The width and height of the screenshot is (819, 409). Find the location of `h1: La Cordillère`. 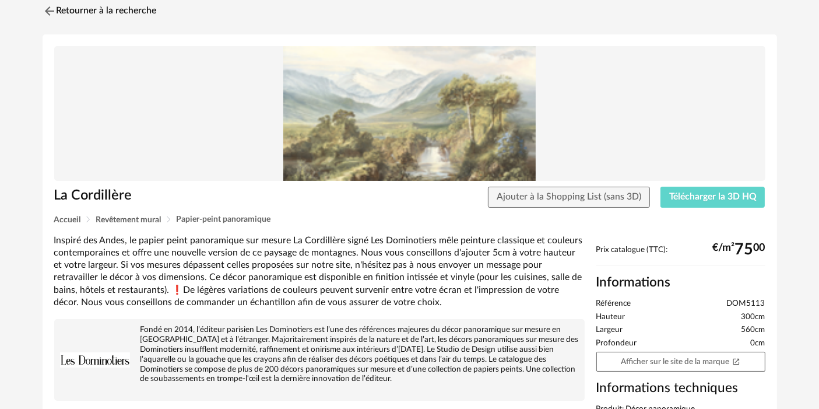

h1: La Cordillère is located at coordinates (199, 195).